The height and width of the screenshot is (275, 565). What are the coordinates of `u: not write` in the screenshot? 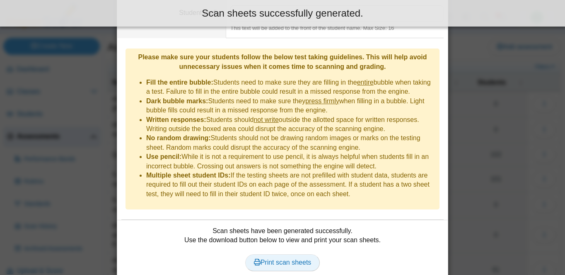 It's located at (266, 119).